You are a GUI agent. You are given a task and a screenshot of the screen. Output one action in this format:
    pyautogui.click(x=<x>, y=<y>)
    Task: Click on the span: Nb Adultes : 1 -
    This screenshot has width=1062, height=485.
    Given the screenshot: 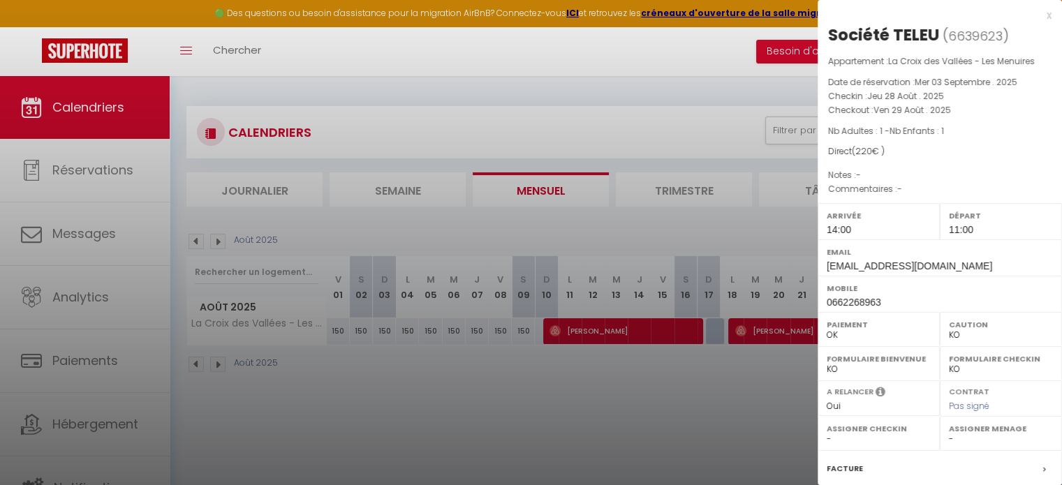 What is the action you would take?
    pyautogui.click(x=886, y=131)
    